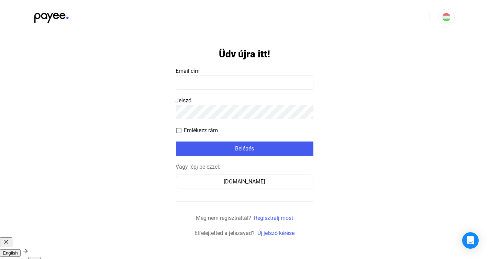 The height and width of the screenshot is (259, 489). What do you see at coordinates (184, 100) in the screenshot?
I see `span: Jelszó` at bounding box center [184, 100].